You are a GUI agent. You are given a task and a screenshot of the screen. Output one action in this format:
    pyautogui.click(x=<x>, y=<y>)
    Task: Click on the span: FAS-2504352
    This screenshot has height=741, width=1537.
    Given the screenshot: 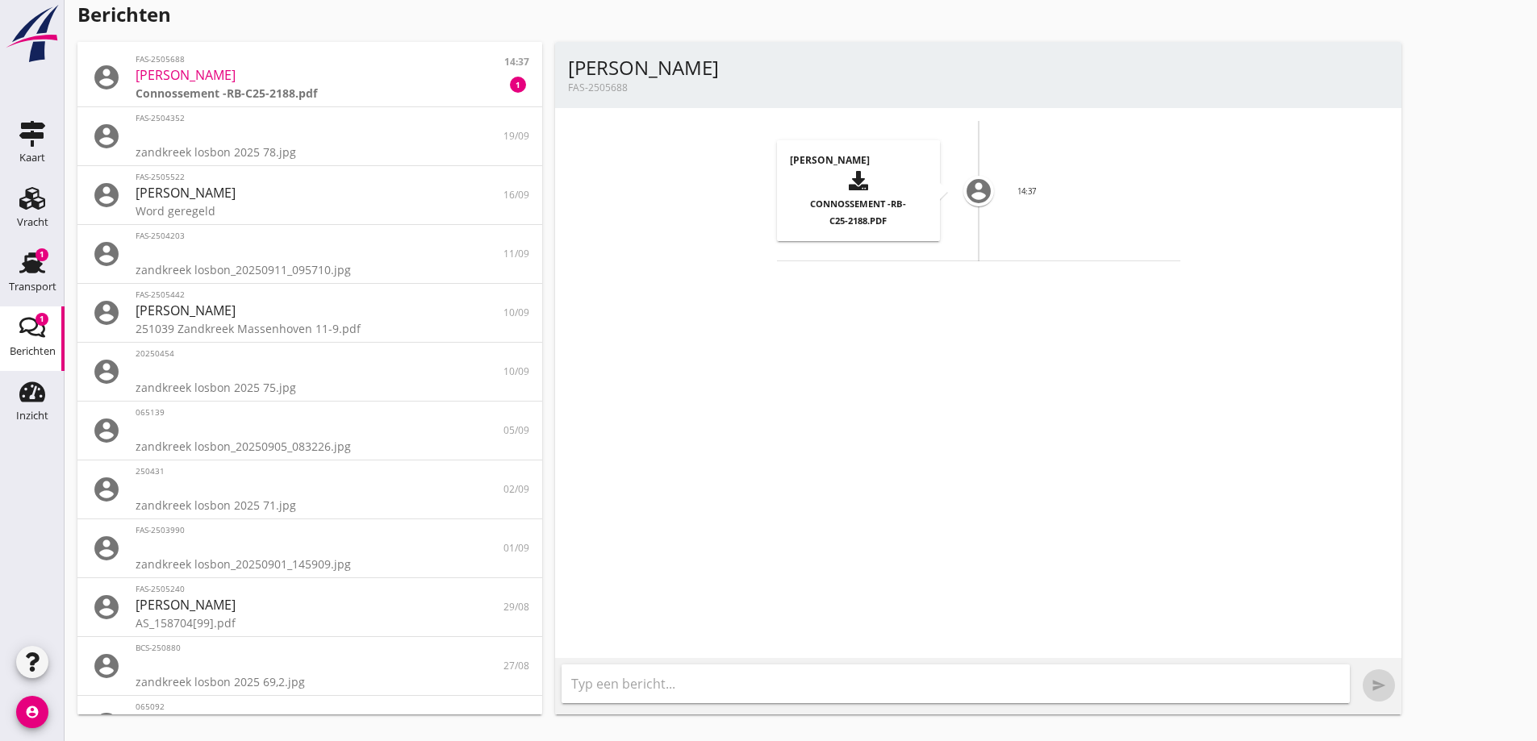 What is the action you would take?
    pyautogui.click(x=163, y=118)
    